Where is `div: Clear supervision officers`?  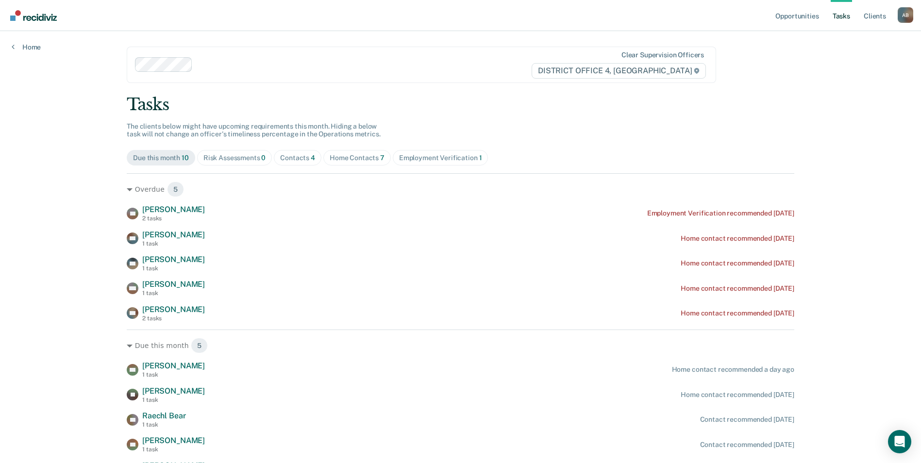
div: Clear supervision officers is located at coordinates (663, 55).